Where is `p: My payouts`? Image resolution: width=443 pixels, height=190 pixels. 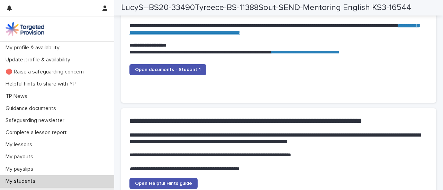 p: My payouts is located at coordinates (21, 157).